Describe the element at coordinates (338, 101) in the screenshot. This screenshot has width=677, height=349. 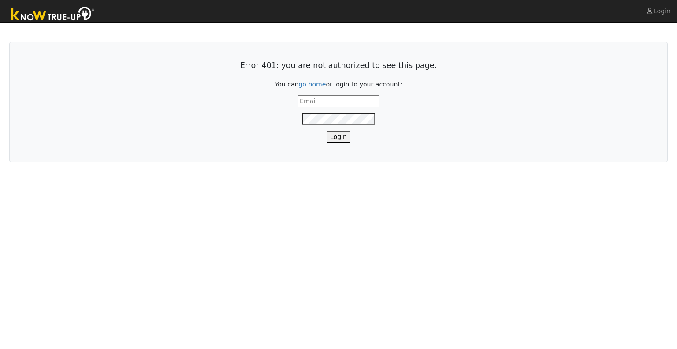
I see `input: Email` at that location.